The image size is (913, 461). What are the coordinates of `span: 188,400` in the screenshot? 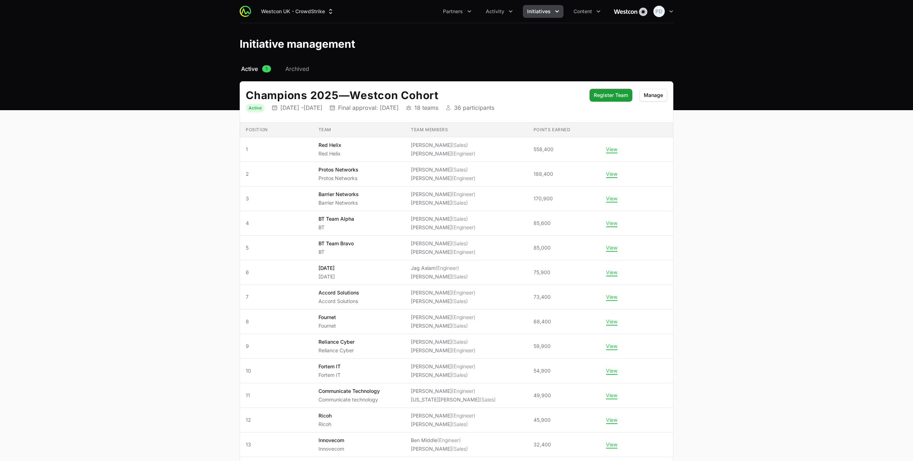 It's located at (543, 174).